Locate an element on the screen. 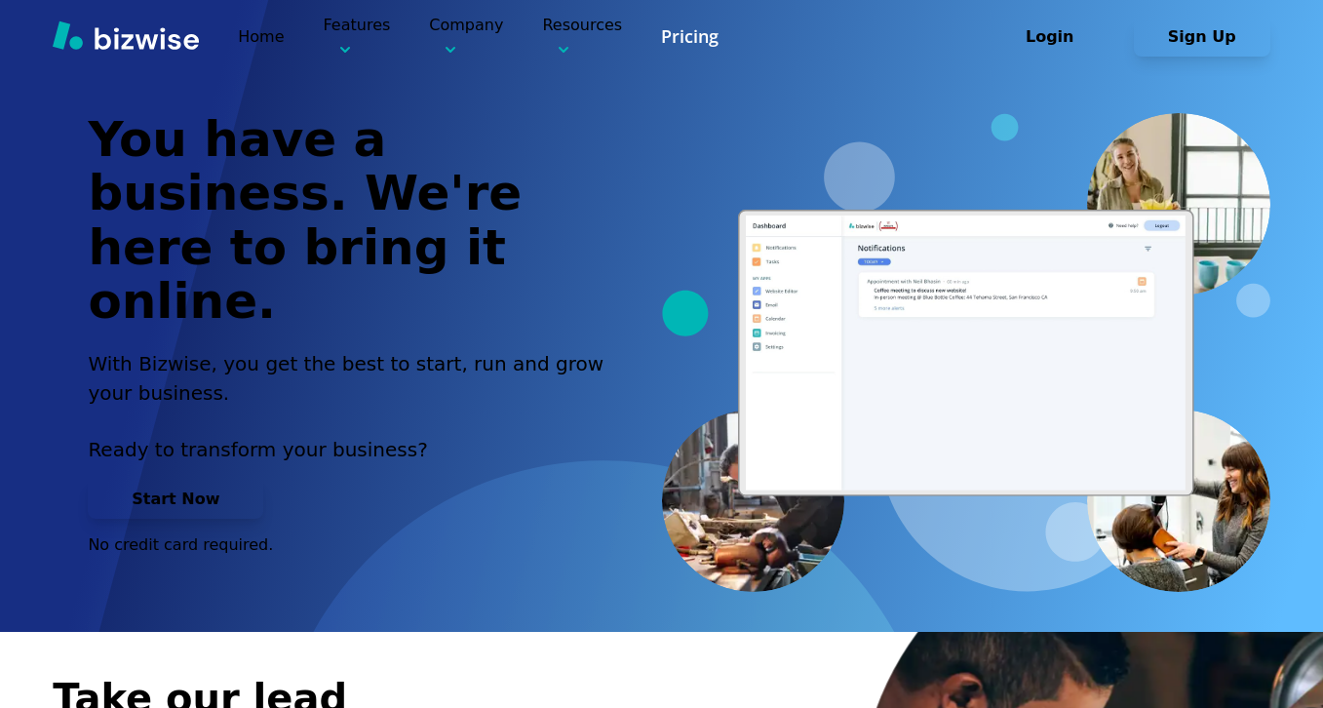 The image size is (1323, 708). button: Login is located at coordinates (1050, 37).